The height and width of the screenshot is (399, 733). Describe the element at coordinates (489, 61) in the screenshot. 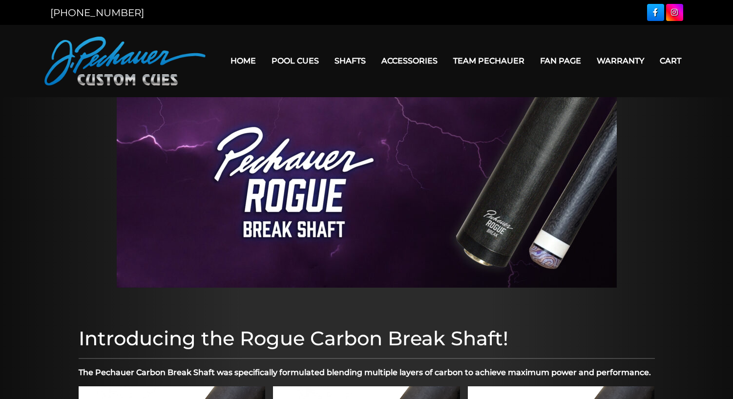

I see `a: Team Pechauer` at that location.